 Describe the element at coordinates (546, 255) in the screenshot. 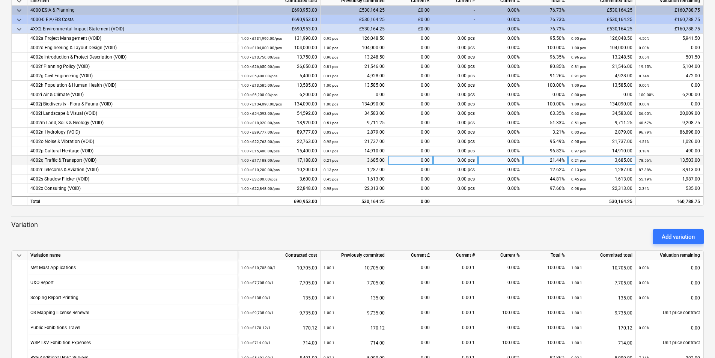

I see `div: Total %` at that location.